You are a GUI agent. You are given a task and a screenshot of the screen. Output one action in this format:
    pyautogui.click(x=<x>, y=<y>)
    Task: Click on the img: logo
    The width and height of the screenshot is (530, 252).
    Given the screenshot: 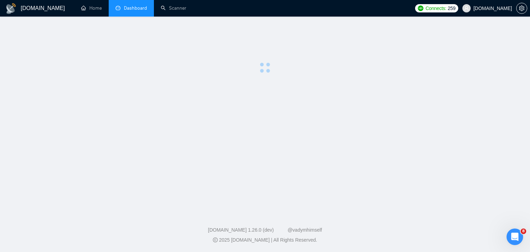 What is the action you would take?
    pyautogui.click(x=11, y=9)
    